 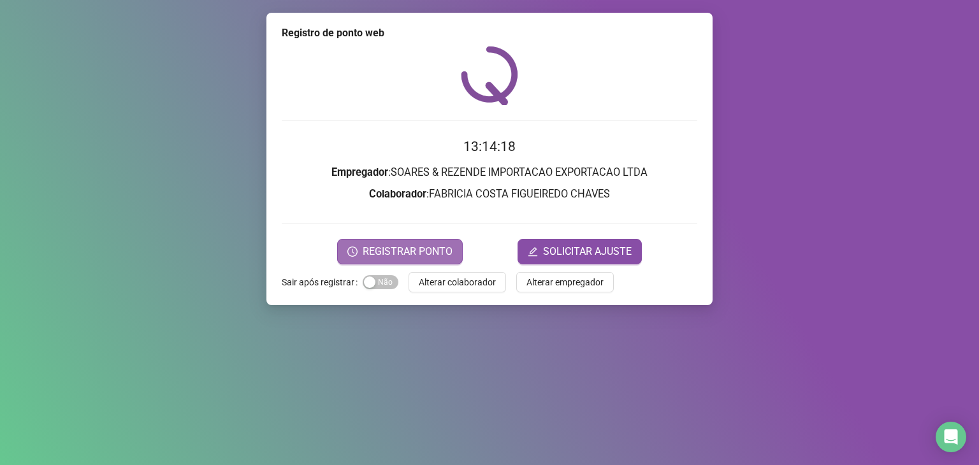 I want to click on span: edit, so click(x=533, y=252).